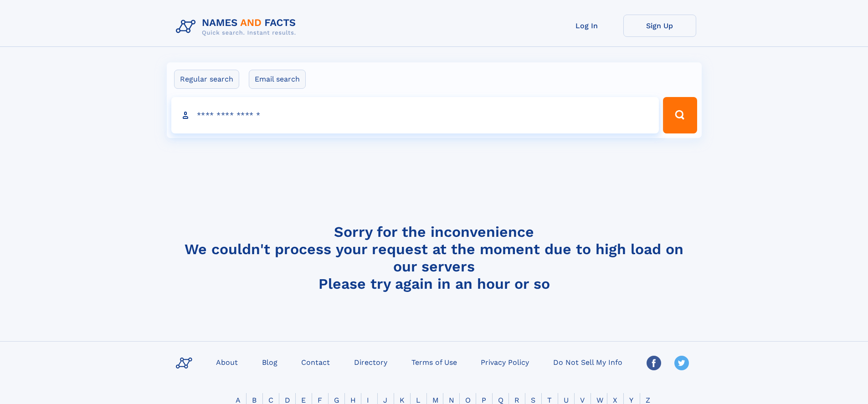 The width and height of the screenshot is (868, 404). What do you see at coordinates (207, 79) in the screenshot?
I see `label: Regular search` at bounding box center [207, 79].